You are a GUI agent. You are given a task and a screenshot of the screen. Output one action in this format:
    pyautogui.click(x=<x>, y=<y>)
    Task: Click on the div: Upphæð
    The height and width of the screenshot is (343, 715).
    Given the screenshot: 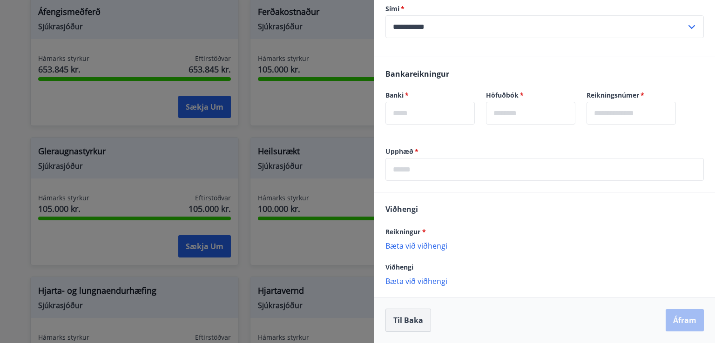 What is the action you would take?
    pyautogui.click(x=544, y=169)
    